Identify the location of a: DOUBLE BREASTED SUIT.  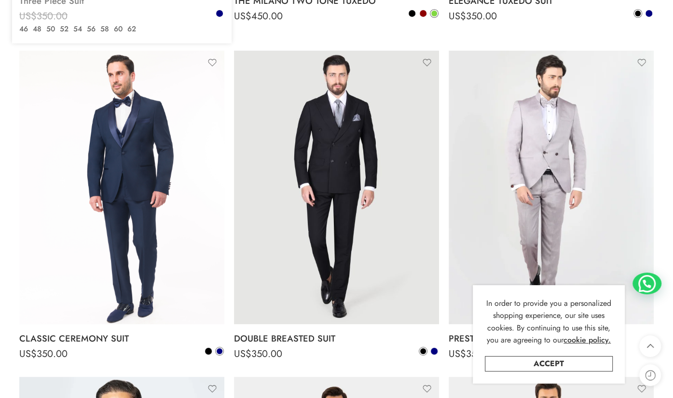
(336, 338).